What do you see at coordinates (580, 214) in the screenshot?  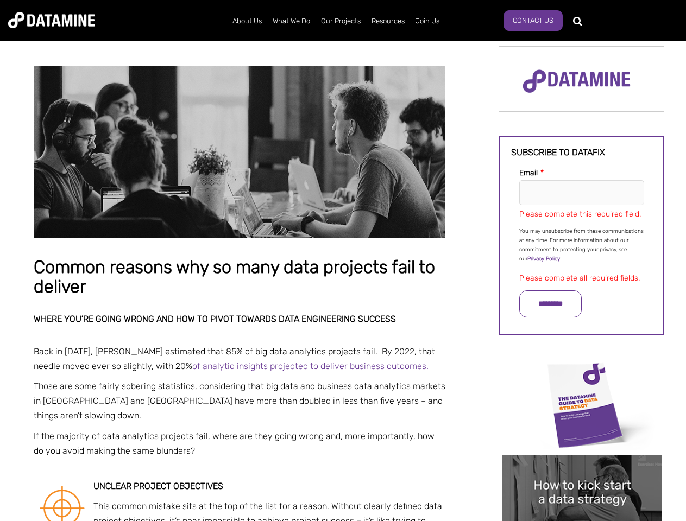 I see `label: Please complete this required field.` at bounding box center [580, 214].